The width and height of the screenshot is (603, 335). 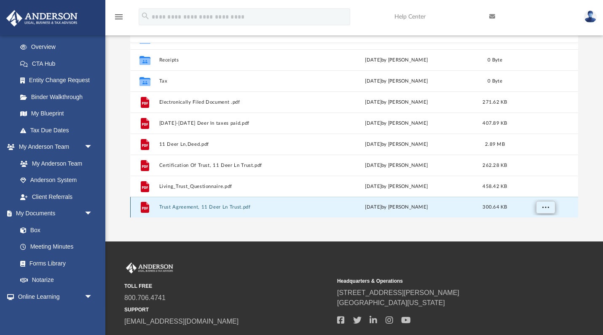 I want to click on a: My Anderson Teamarrow_drop_down, so click(x=54, y=147).